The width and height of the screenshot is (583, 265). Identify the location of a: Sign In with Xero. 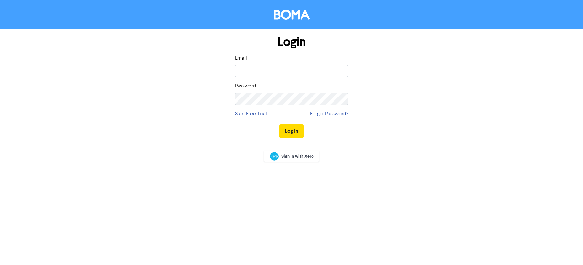
(291, 156).